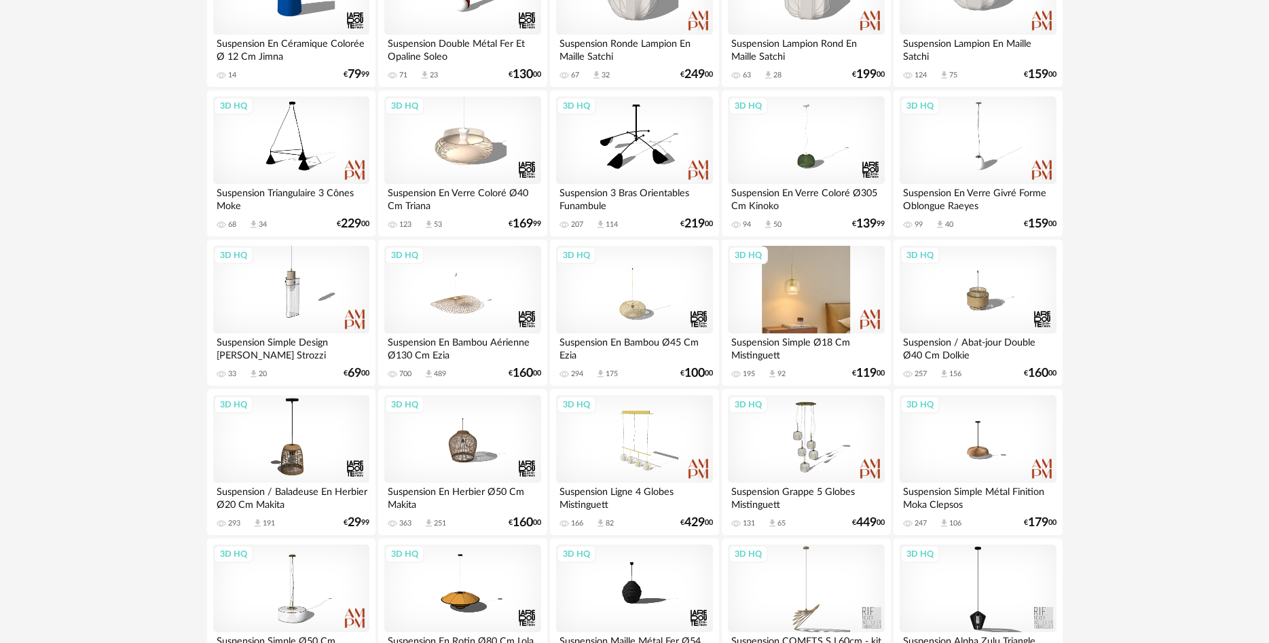 The image size is (1269, 643). Describe the element at coordinates (920, 75) in the screenshot. I see `div: 124` at that location.